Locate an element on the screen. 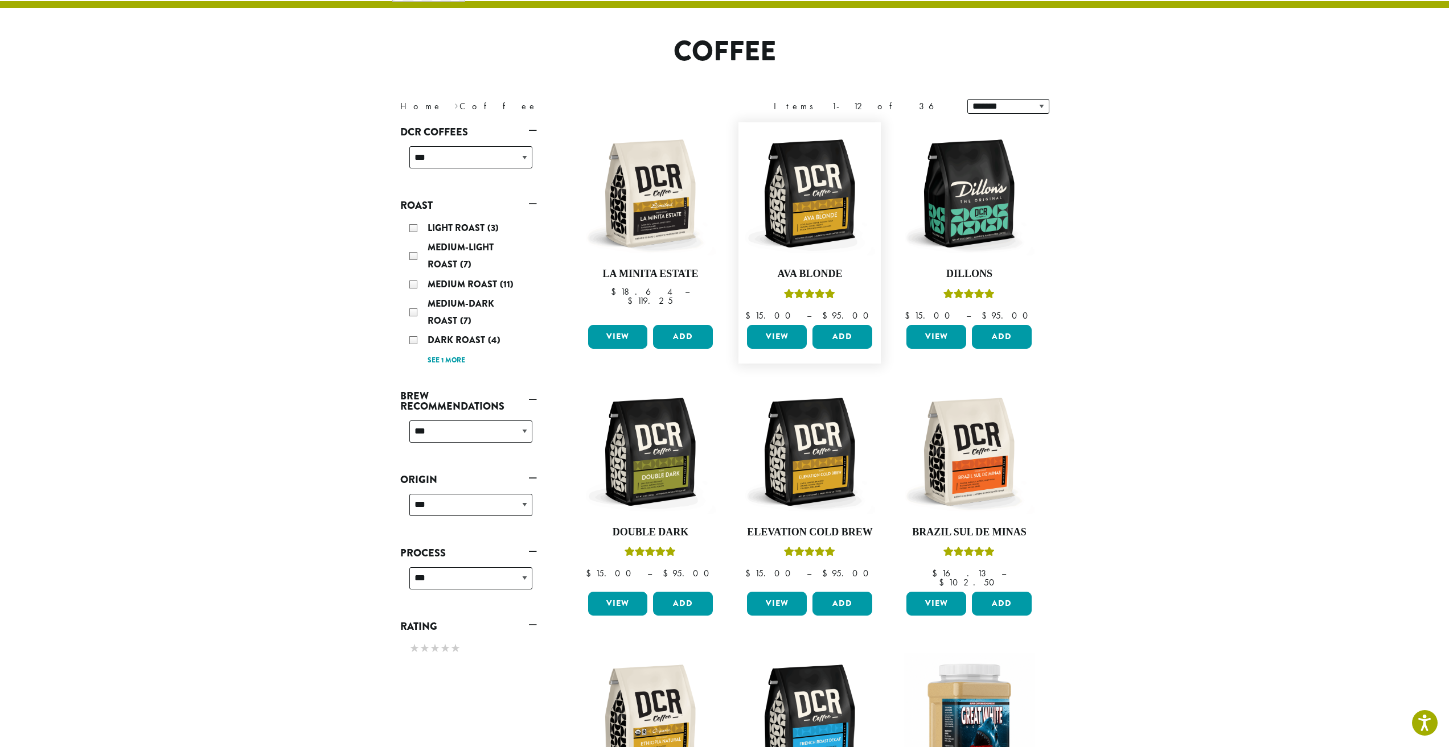  a: Home is located at coordinates (421, 106).